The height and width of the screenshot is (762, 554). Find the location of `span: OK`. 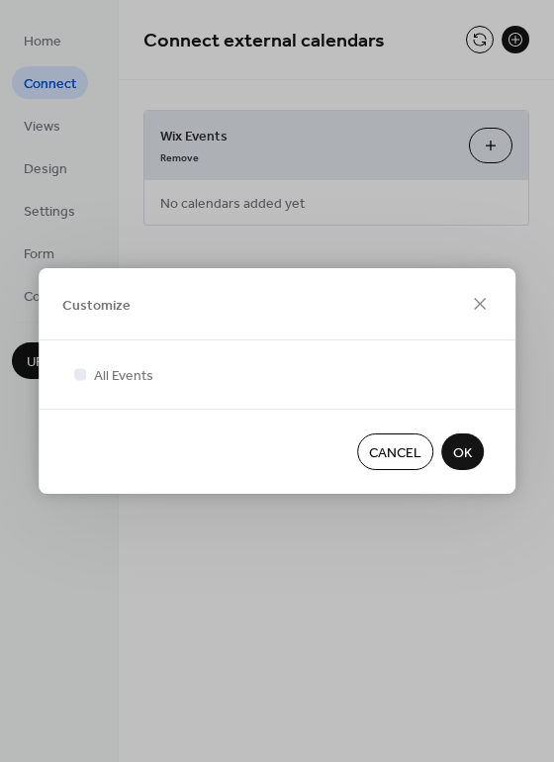

span: OK is located at coordinates (462, 453).